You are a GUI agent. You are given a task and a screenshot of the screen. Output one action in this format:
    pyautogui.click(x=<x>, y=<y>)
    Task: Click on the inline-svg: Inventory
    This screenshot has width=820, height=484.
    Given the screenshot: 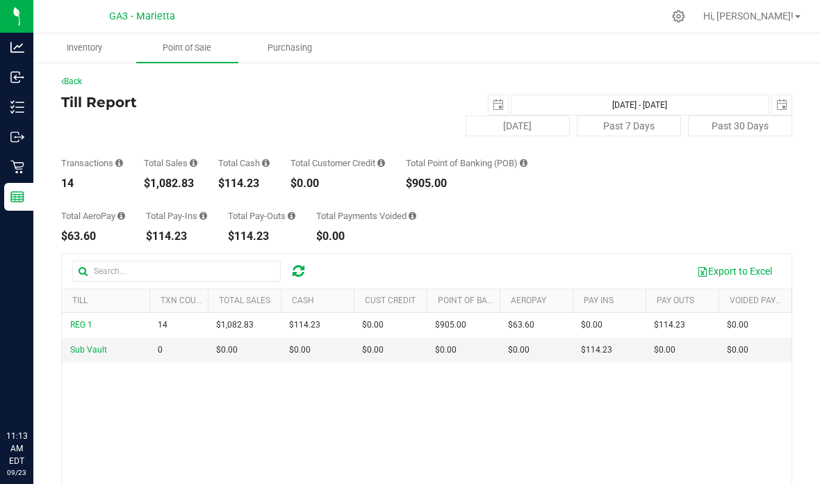 What is the action you would take?
    pyautogui.click(x=17, y=107)
    